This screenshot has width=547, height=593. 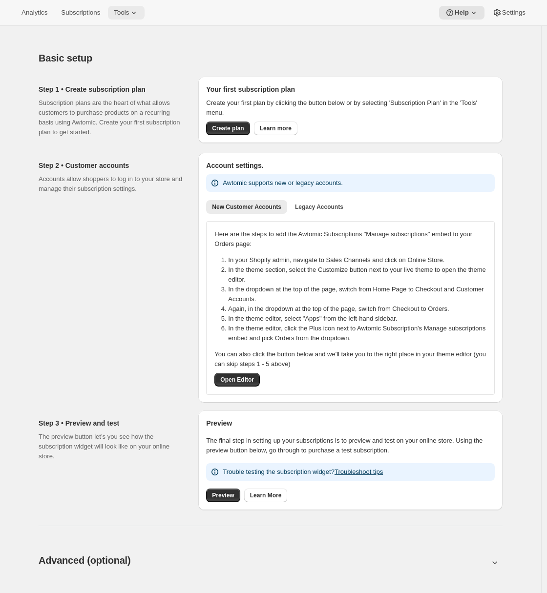 I want to click on span: Create plan, so click(x=227, y=128).